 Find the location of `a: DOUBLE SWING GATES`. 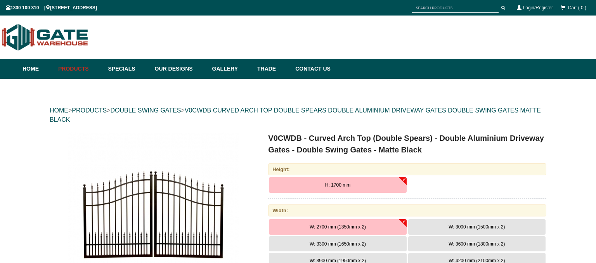

a: DOUBLE SWING GATES is located at coordinates (145, 110).